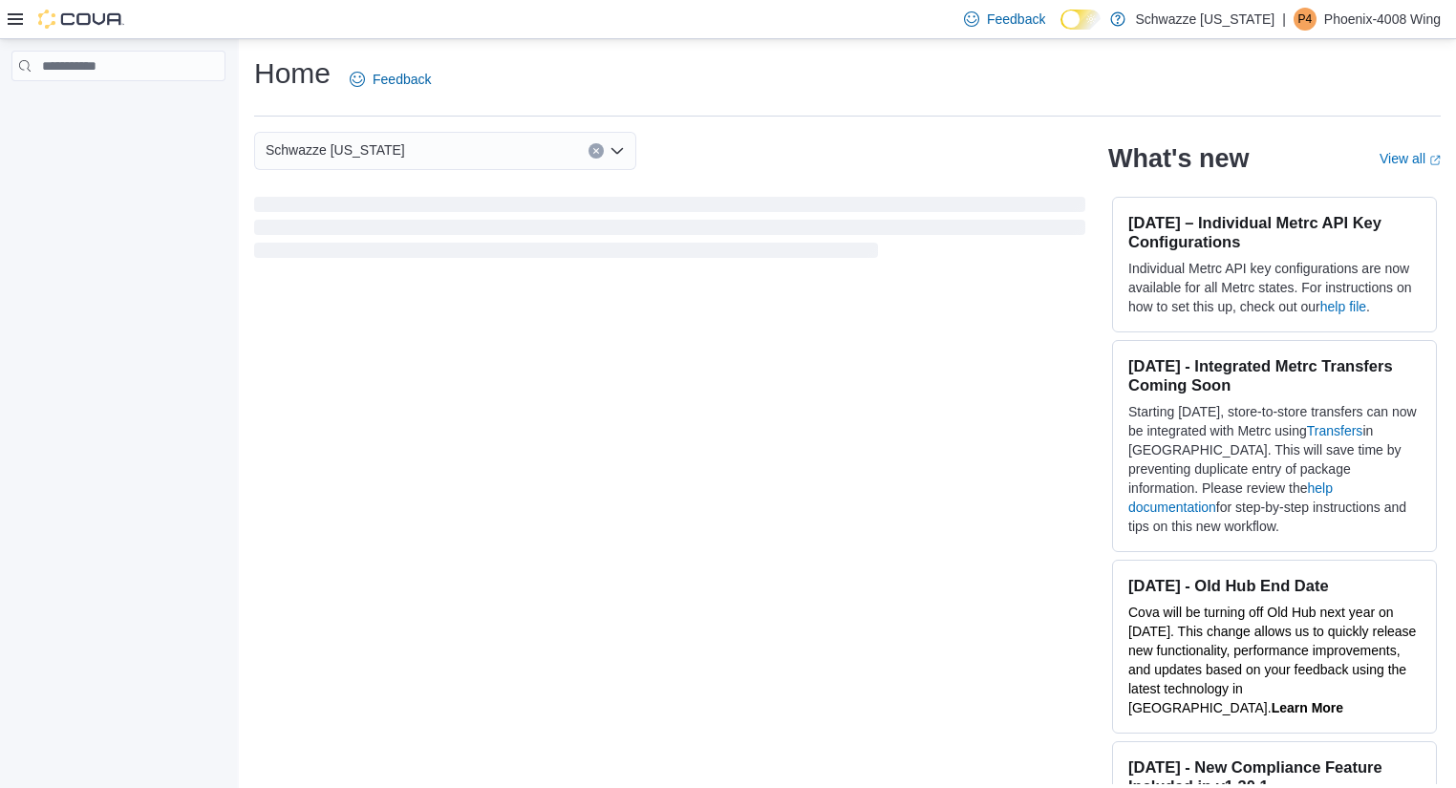 The height and width of the screenshot is (788, 1456). Describe the element at coordinates (390, 79) in the screenshot. I see `a: Feedback` at that location.